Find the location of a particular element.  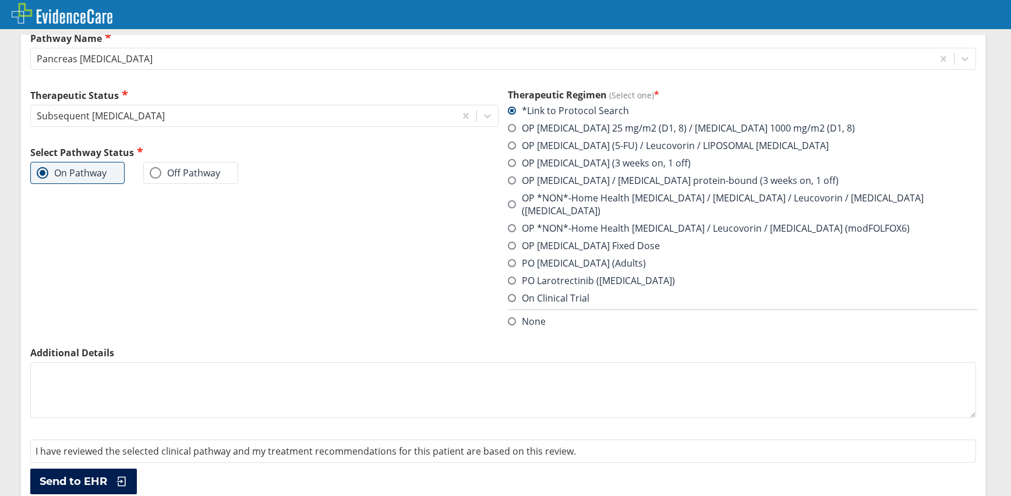

label: None is located at coordinates (527, 322).